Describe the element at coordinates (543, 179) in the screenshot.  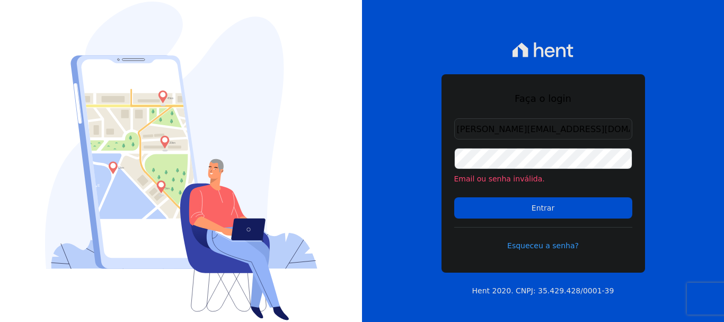
I see `li: Email ou senha inválida.` at that location.